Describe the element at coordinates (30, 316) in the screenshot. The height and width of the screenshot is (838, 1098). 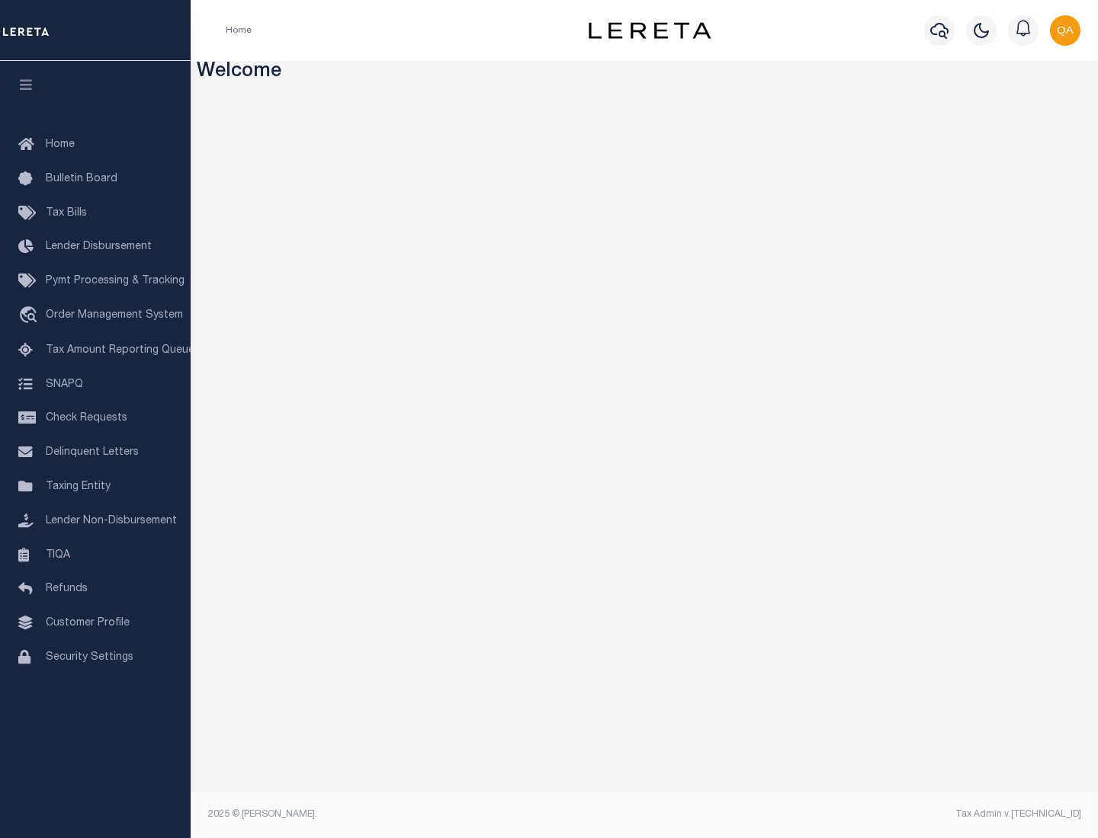
I see `i: travel_explore` at that location.